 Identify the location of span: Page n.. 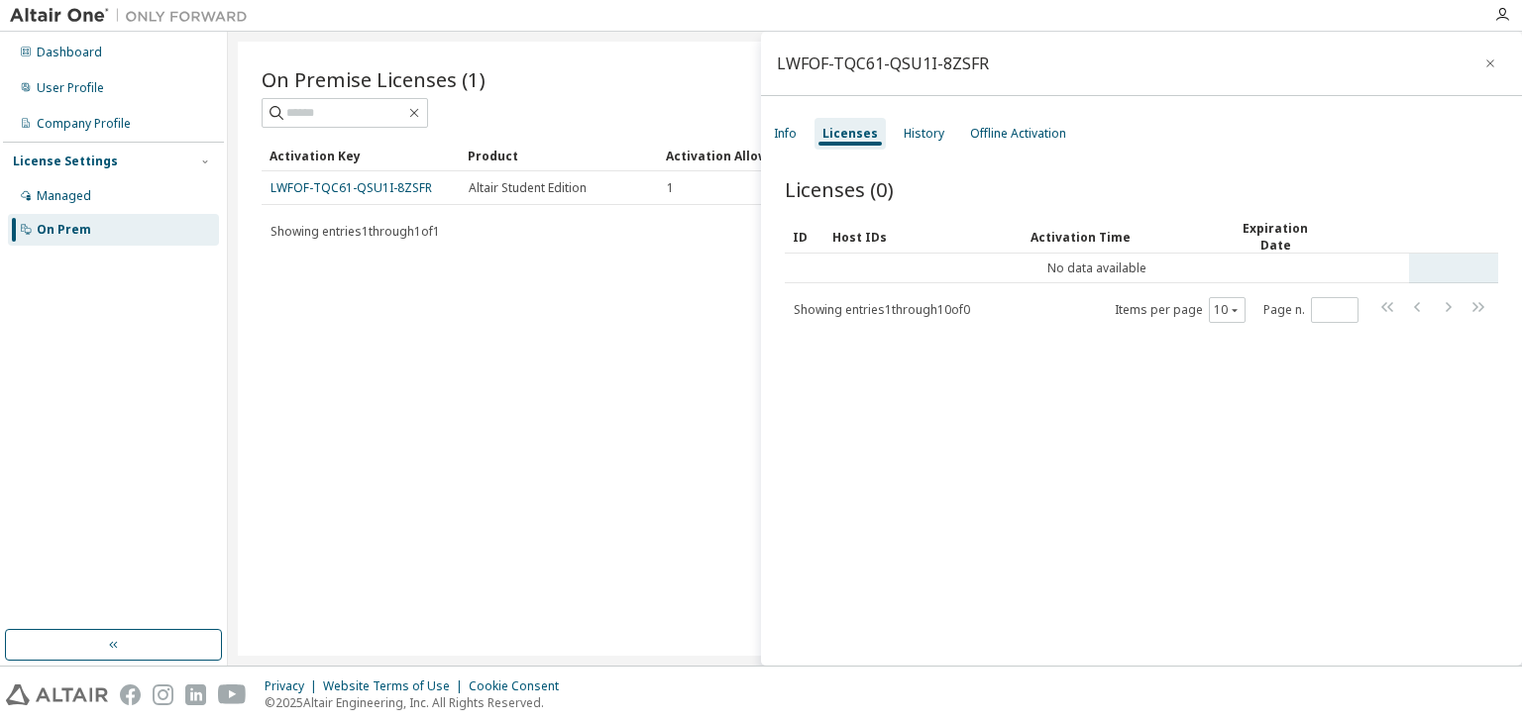
(1311, 310).